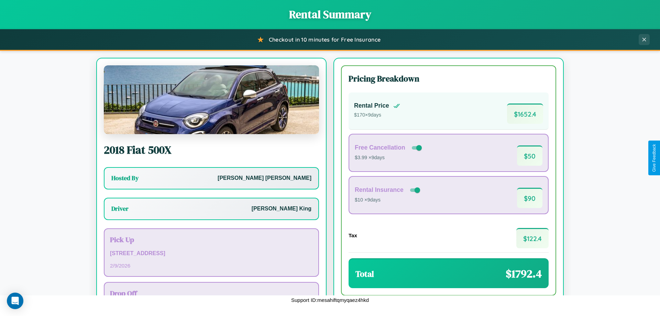 Image resolution: width=660 pixels, height=316 pixels. I want to click on h4: Free Cancellation, so click(380, 147).